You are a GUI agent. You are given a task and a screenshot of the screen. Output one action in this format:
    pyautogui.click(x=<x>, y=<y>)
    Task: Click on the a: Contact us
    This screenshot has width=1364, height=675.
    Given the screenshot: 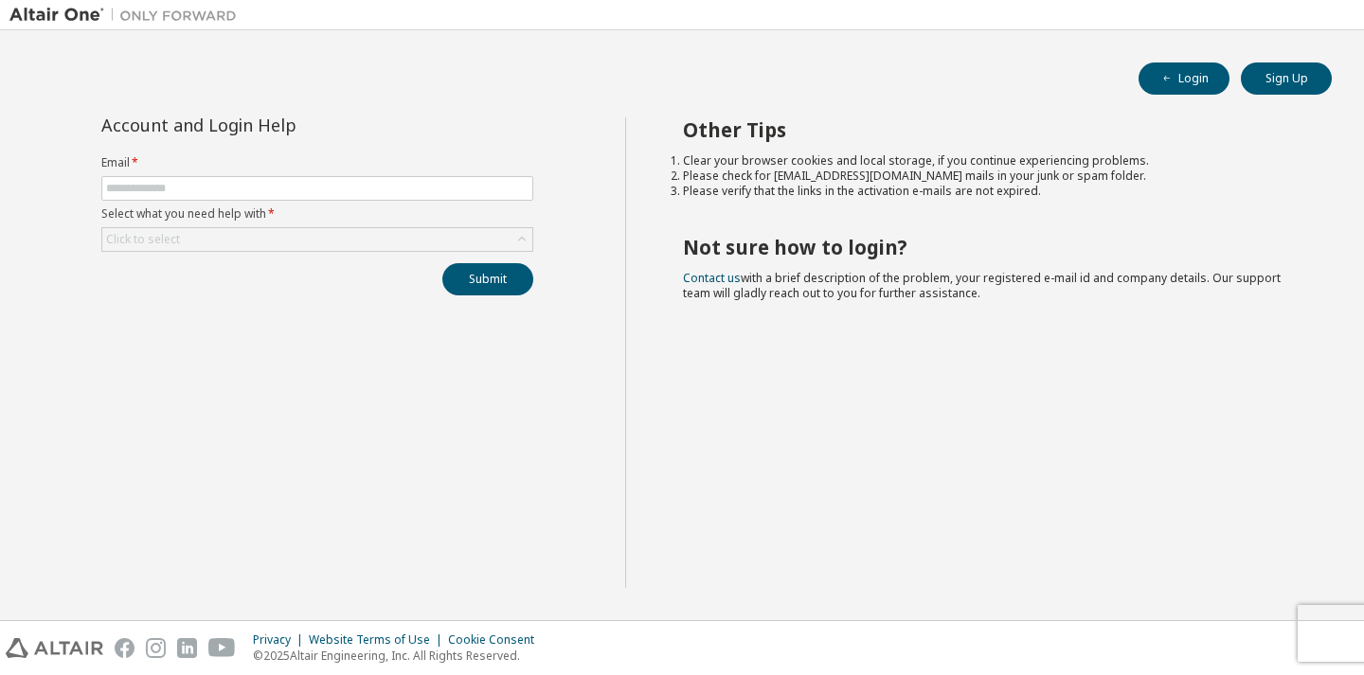 What is the action you would take?
    pyautogui.click(x=711, y=278)
    